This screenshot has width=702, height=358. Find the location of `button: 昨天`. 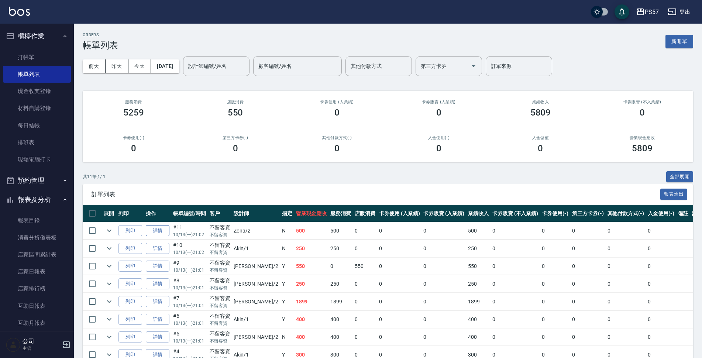

button: 昨天 is located at coordinates (117, 66).